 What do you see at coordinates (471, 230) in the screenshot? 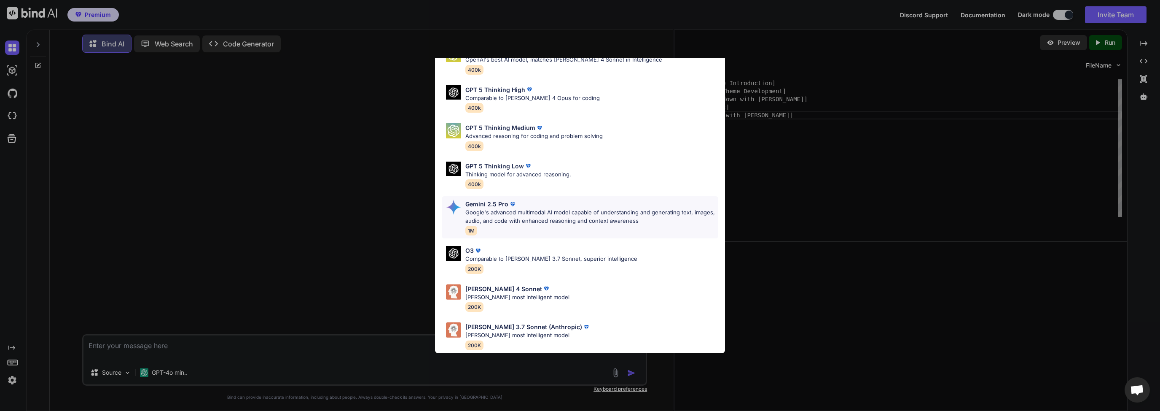
I see `span: 1M` at bounding box center [471, 230].